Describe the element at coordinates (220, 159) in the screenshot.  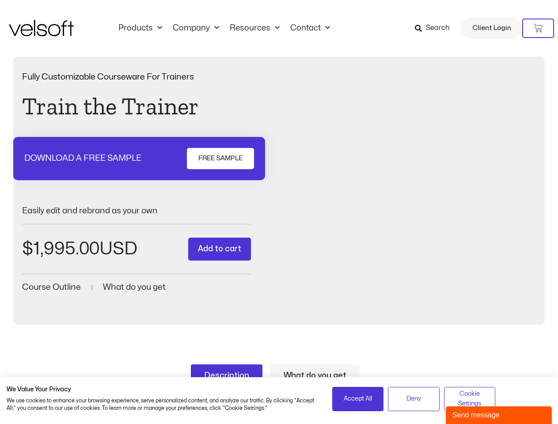
I see `span: FREE SAMPLE` at that location.